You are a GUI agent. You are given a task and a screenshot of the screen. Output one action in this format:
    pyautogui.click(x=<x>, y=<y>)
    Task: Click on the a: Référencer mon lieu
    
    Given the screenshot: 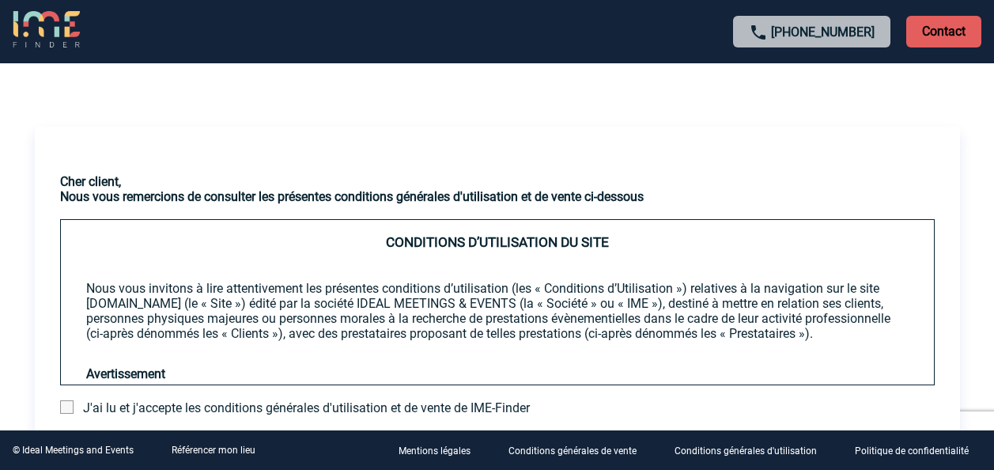 What is the action you would take?
    pyautogui.click(x=213, y=450)
    